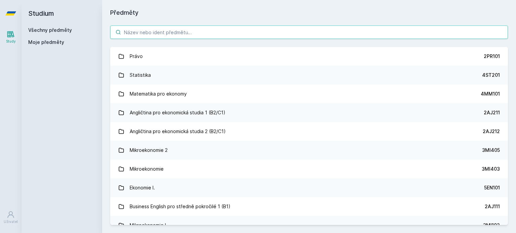  I want to click on a: Všechny předměty, so click(50, 30).